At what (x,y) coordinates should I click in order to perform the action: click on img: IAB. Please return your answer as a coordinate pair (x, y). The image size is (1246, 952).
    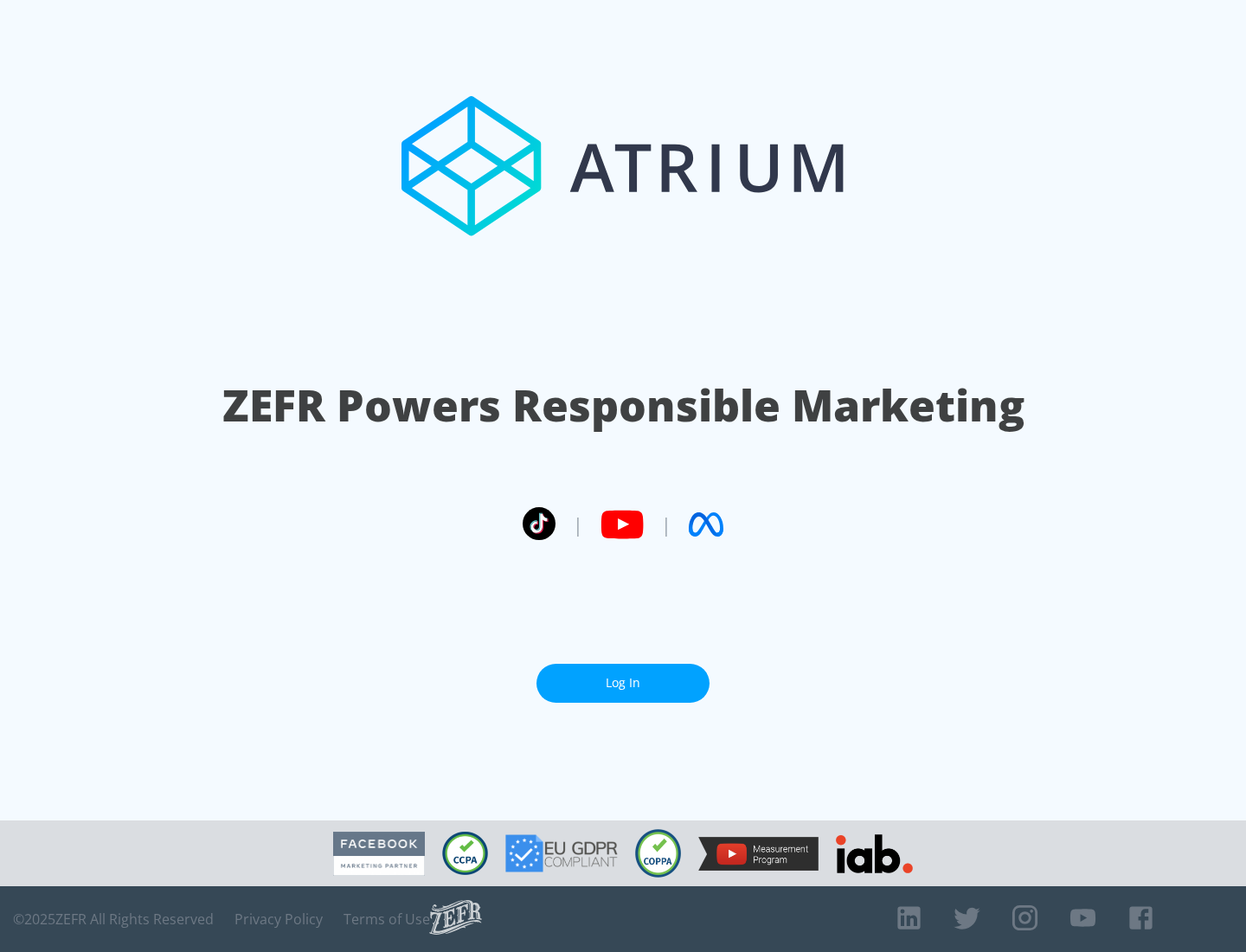
    Looking at the image, I should click on (874, 853).